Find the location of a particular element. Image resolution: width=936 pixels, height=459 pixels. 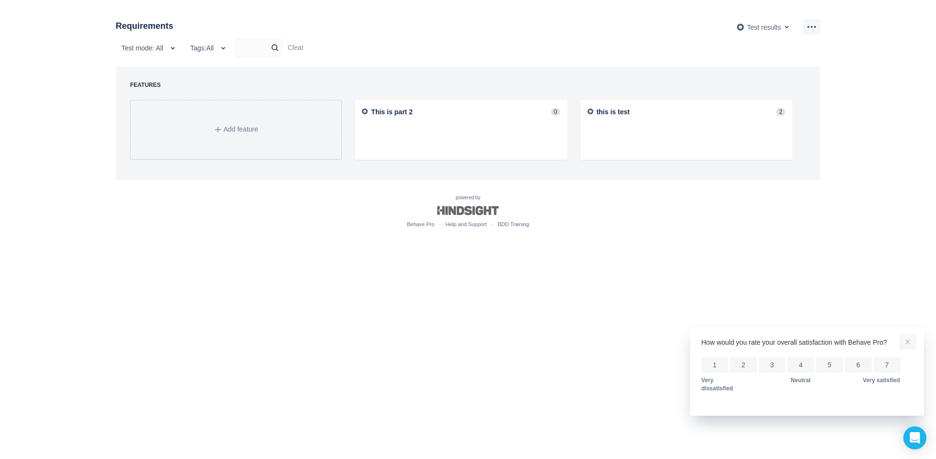

a: BDD Training is located at coordinates (513, 224).